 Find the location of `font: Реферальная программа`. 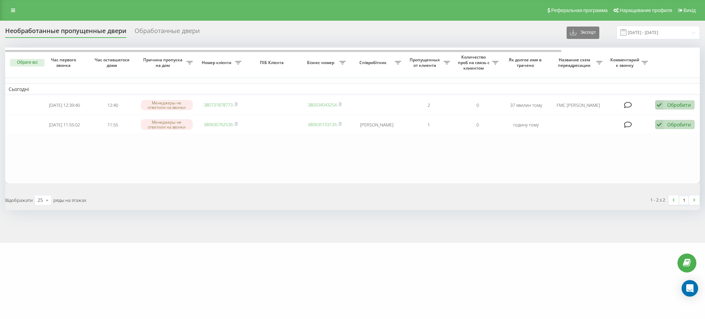

font: Реферальная программа is located at coordinates (579, 10).